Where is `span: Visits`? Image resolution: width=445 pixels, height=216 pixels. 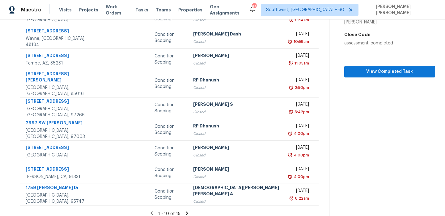
span: Visits is located at coordinates (65, 10).